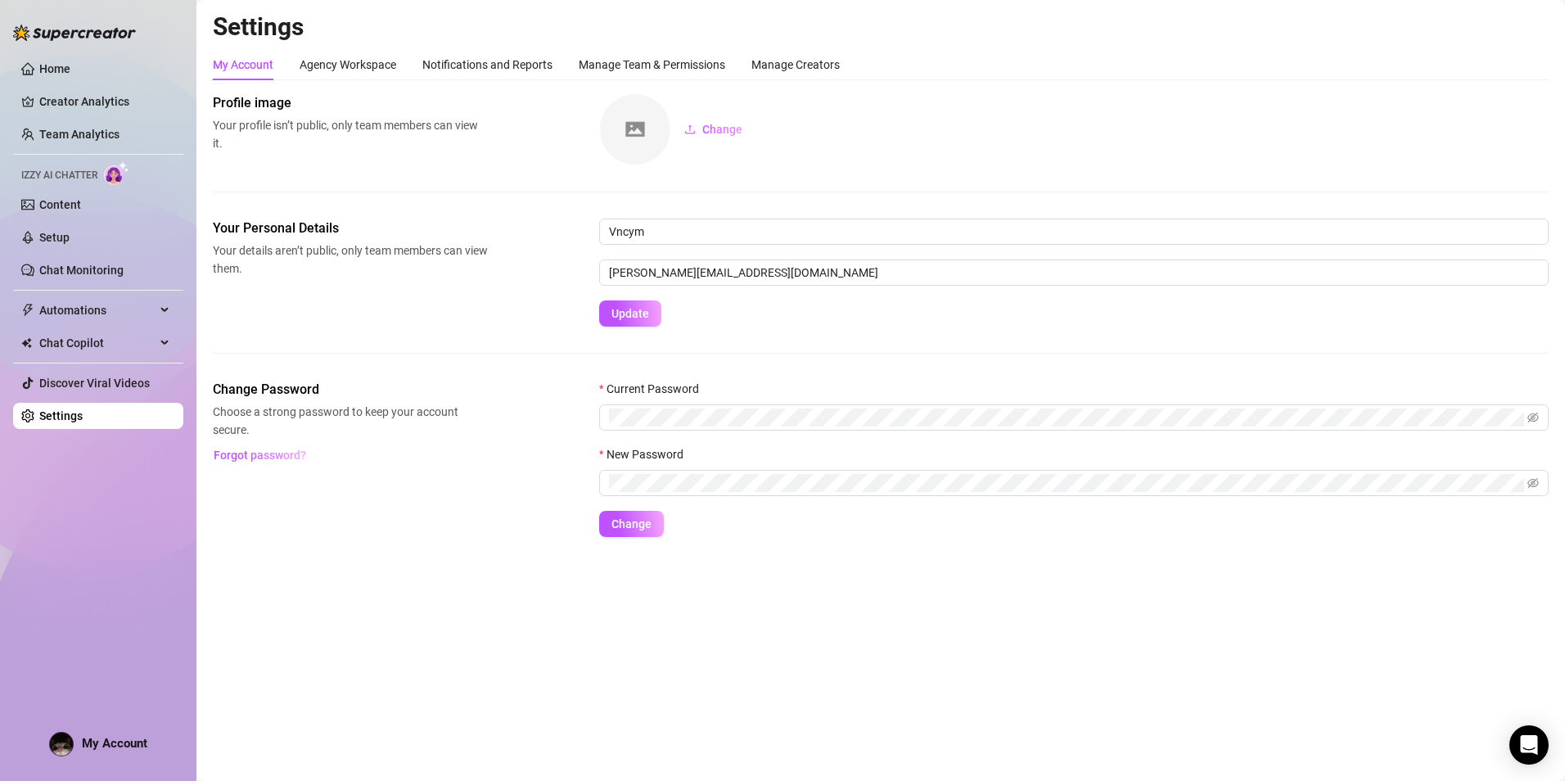  Describe the element at coordinates (60, 205) in the screenshot. I see `a: Content` at that location.